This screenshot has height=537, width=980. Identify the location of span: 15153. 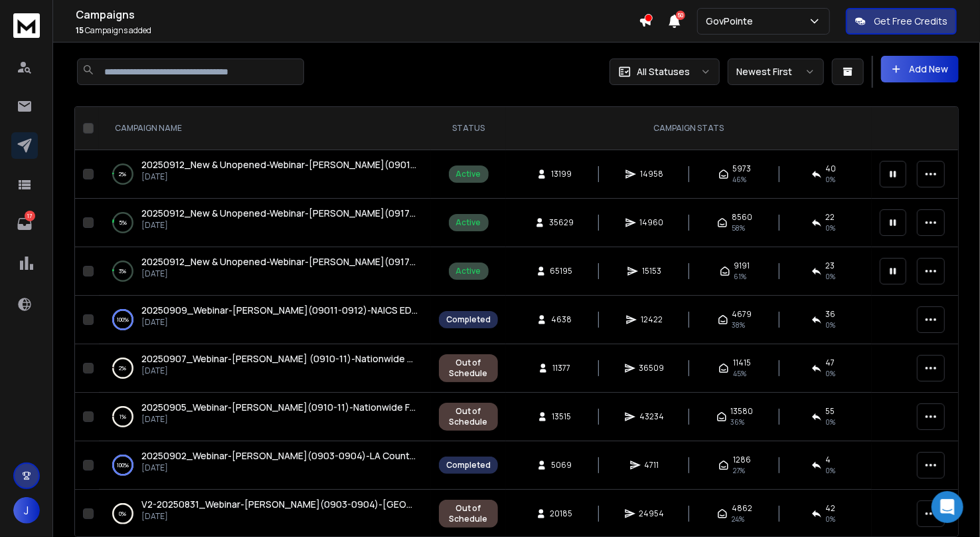
(651, 271).